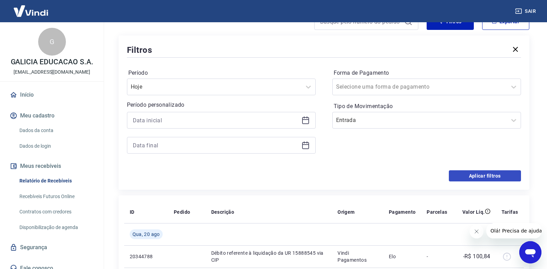 This screenshot has height=269, width=547. What do you see at coordinates (216, 120) in the screenshot?
I see `input: Data inicial` at bounding box center [216, 120].